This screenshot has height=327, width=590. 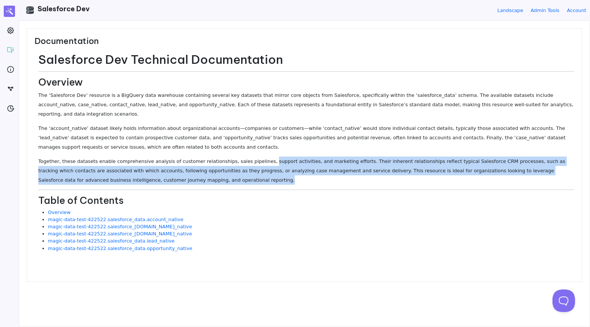 What do you see at coordinates (59, 212) in the screenshot?
I see `a: Overview` at bounding box center [59, 212].